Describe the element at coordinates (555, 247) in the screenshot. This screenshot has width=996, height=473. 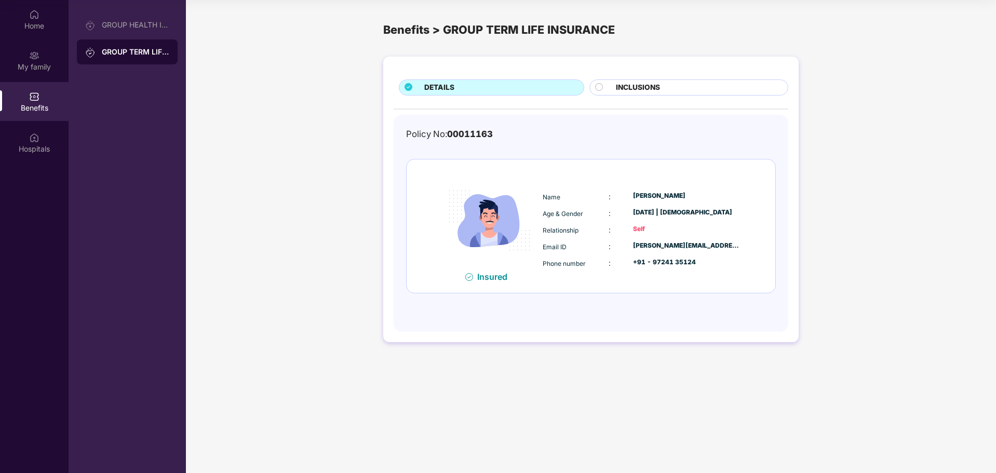
I see `span: Email ID` at that location.